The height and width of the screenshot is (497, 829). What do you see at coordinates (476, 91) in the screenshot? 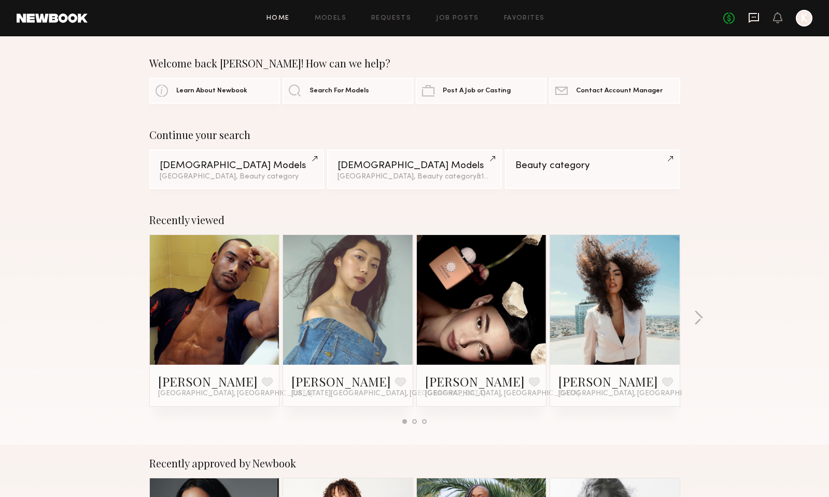
I see `span: Post A Job or Casting` at bounding box center [476, 91].